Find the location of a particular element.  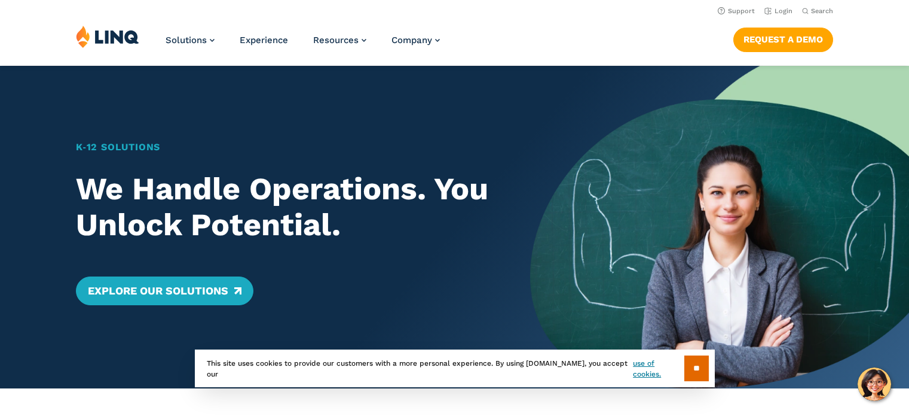

button: Open Search Bar is located at coordinates (818, 11).